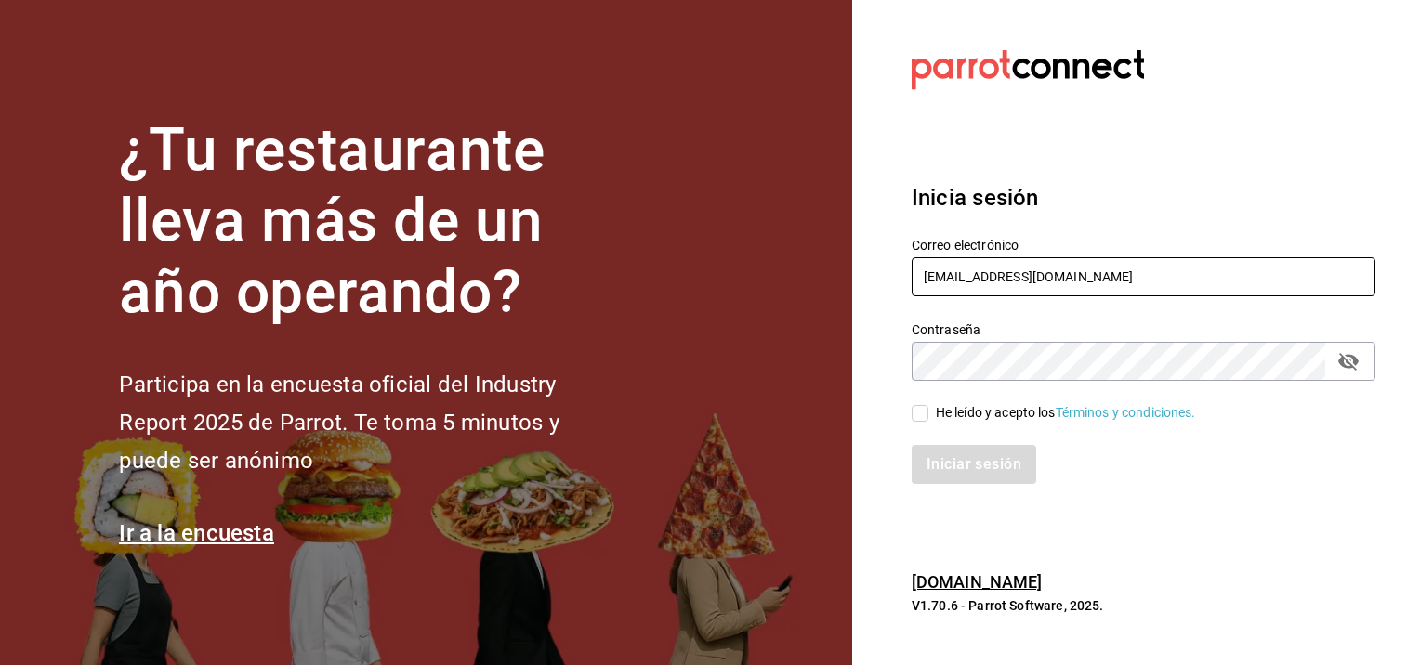  I want to click on div: He leído y acepto los, so click(1066, 413).